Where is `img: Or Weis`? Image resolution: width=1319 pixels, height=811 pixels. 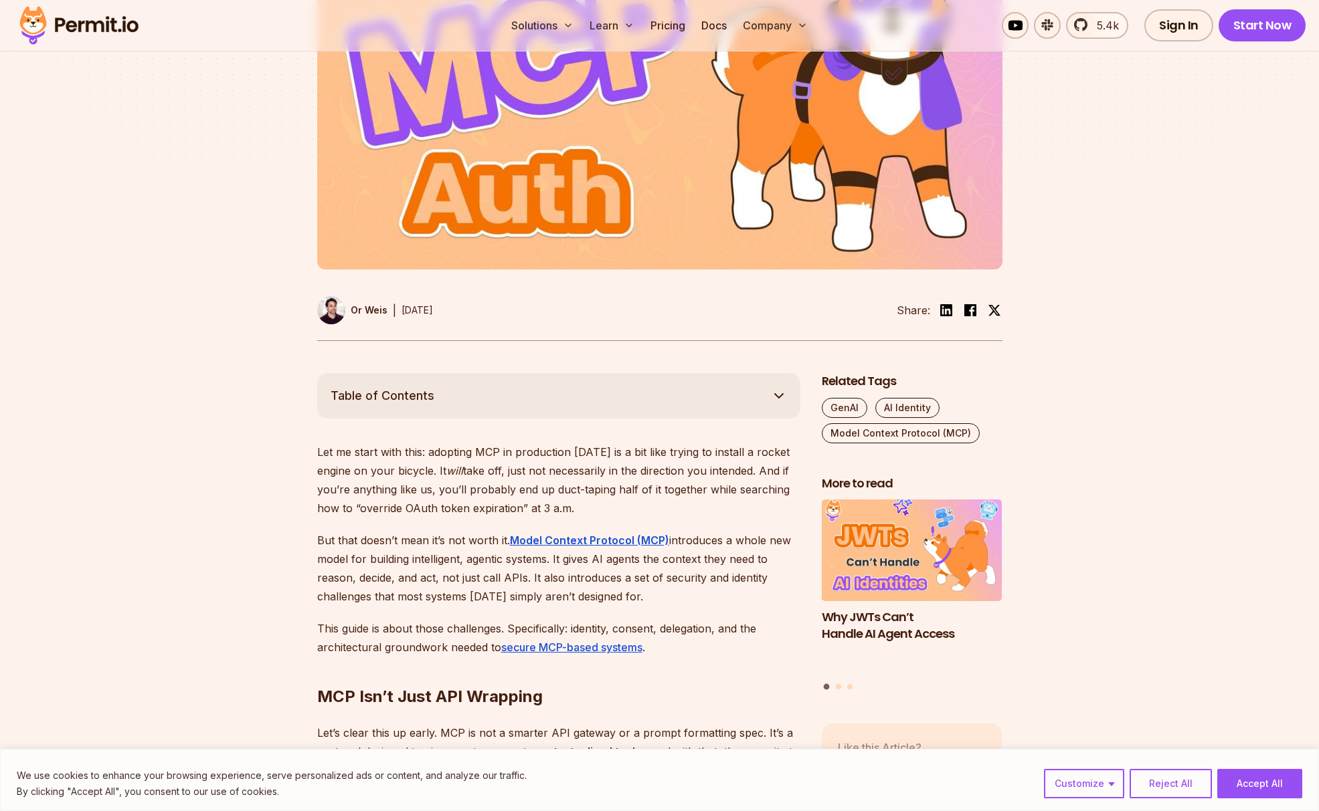 img: Or Weis is located at coordinates (331, 310).